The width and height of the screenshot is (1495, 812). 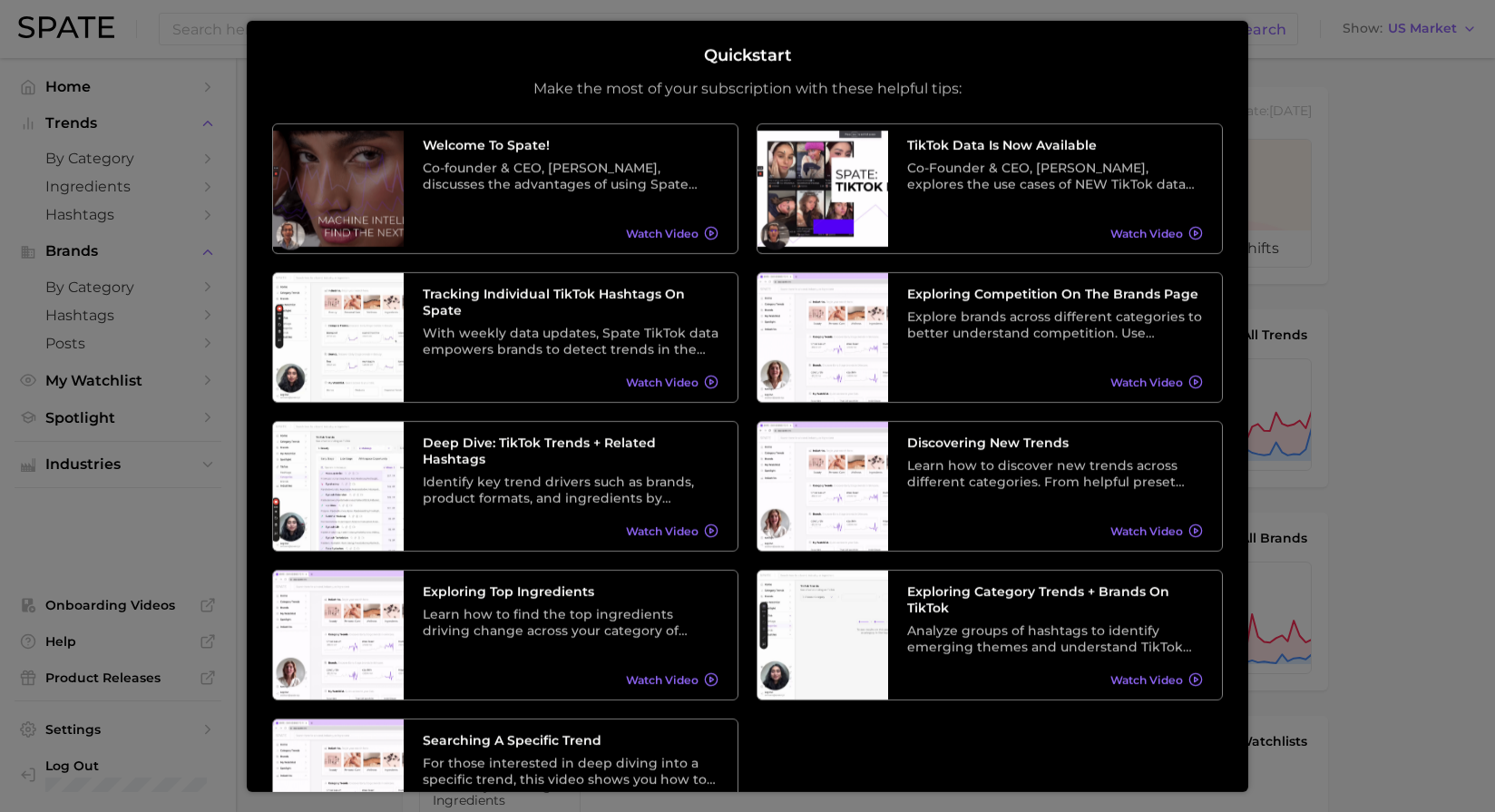 What do you see at coordinates (570, 740) in the screenshot?
I see `h3: Searching A Specific Trend` at bounding box center [570, 740].